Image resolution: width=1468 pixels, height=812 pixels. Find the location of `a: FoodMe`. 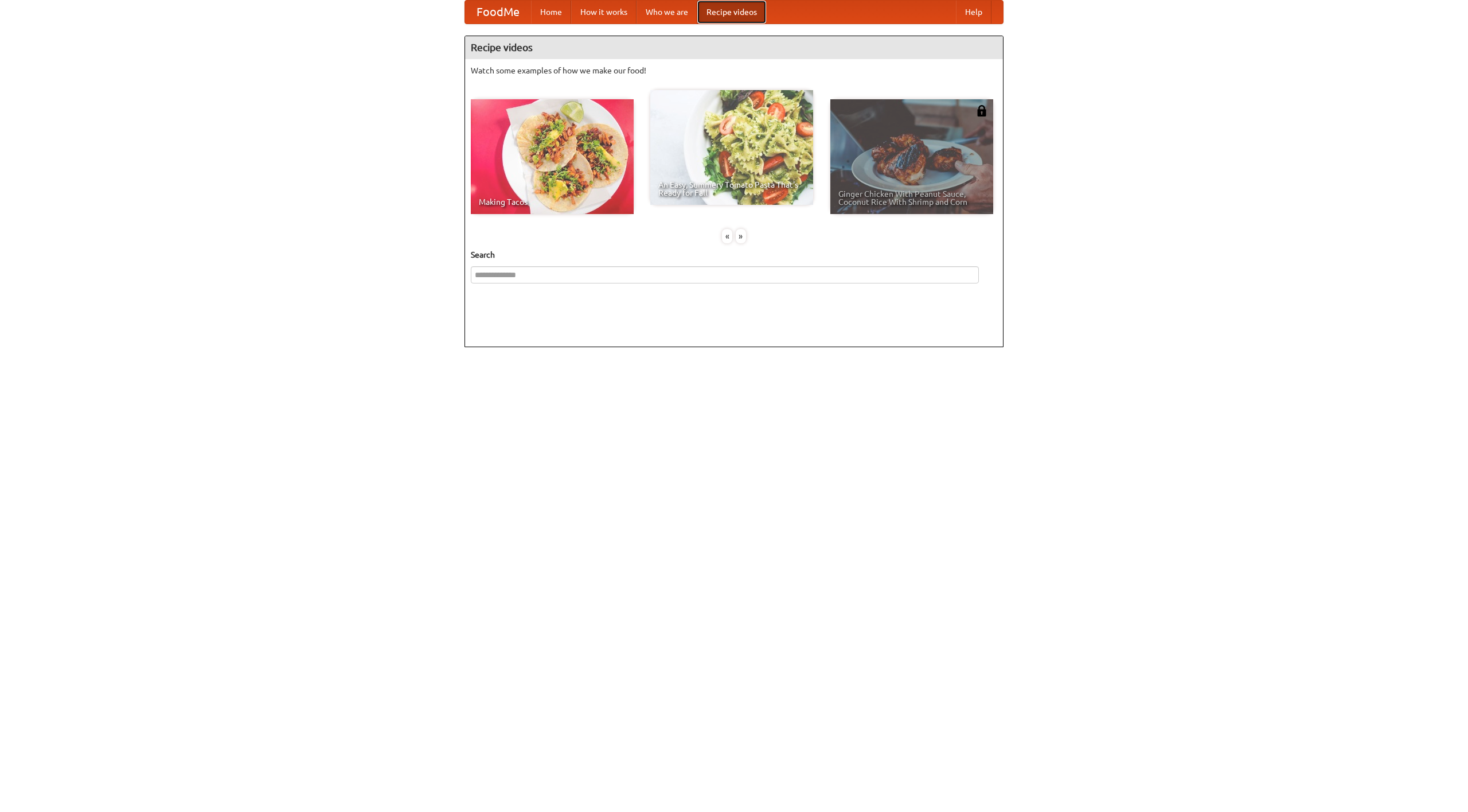

a: FoodMe is located at coordinates (498, 12).